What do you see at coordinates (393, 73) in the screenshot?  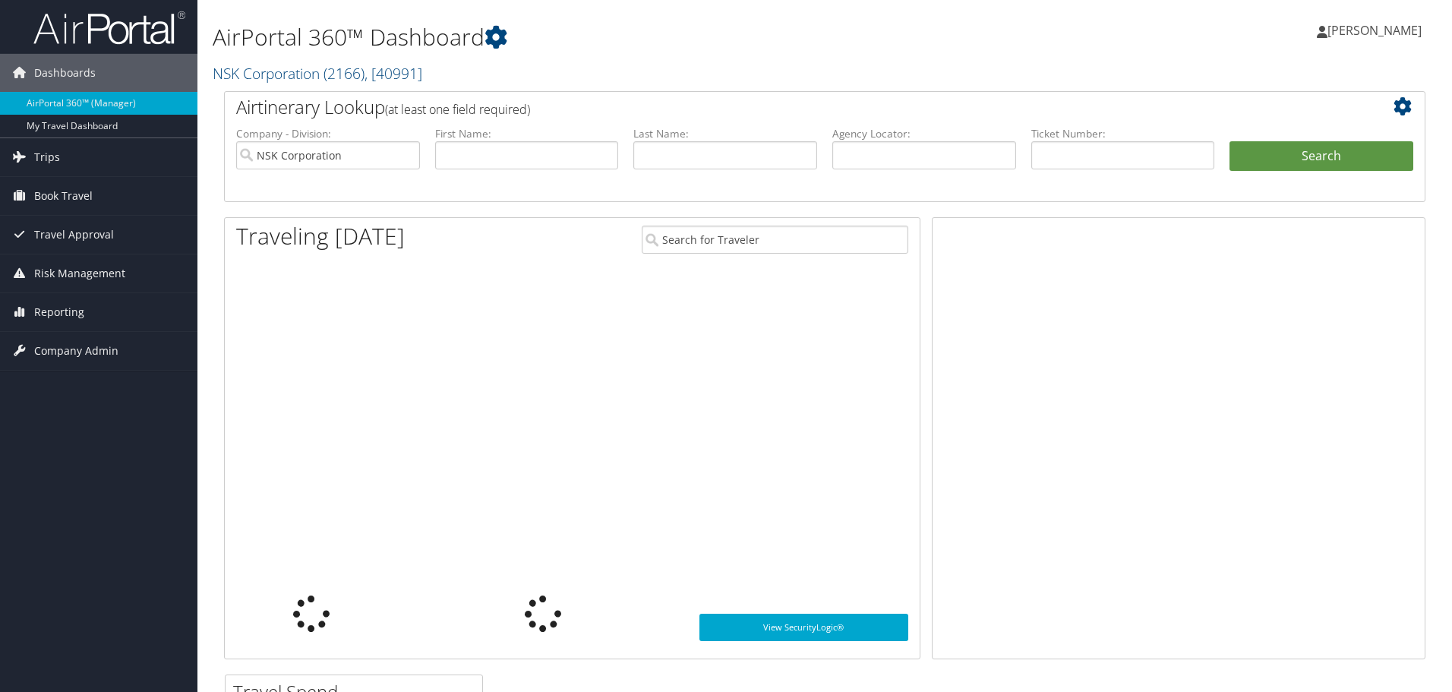 I see `span: , [ 40991 ]` at bounding box center [393, 73].